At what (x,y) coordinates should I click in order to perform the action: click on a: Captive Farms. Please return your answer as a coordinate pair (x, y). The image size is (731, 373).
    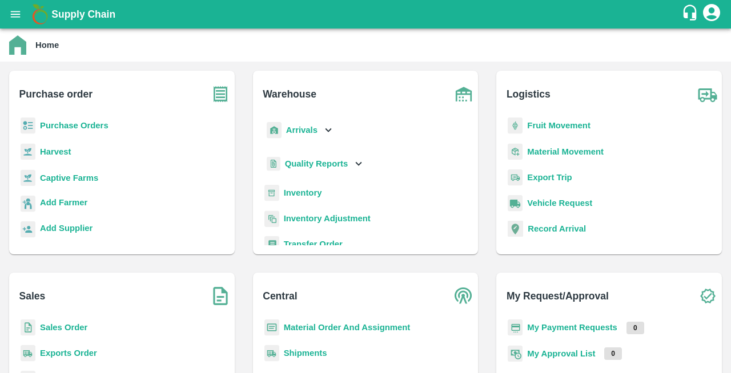
    Looking at the image, I should click on (69, 178).